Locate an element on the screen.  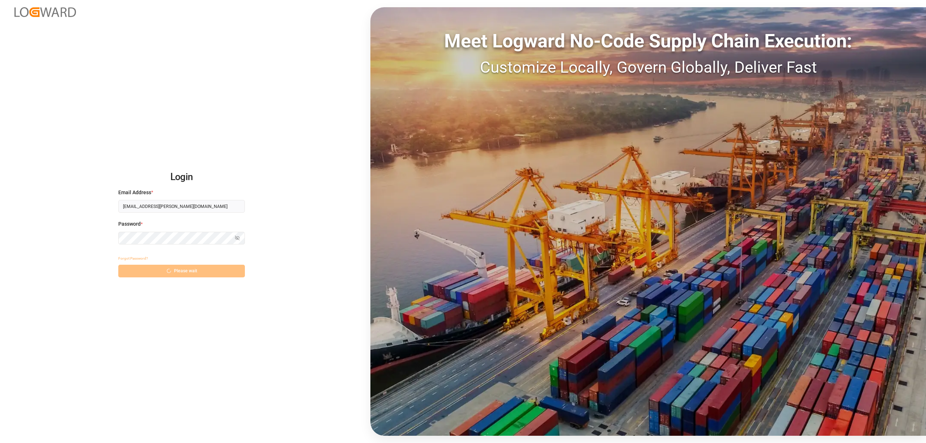
span: Email Address is located at coordinates (135, 192).